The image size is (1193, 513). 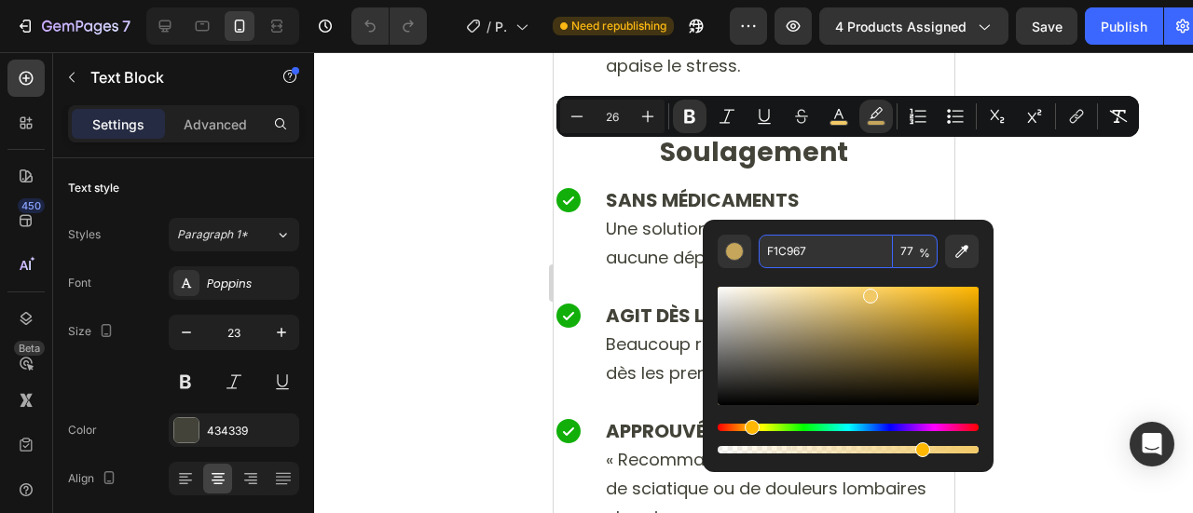 What do you see at coordinates (92, 332) in the screenshot?
I see `div: Size` at bounding box center [92, 332].